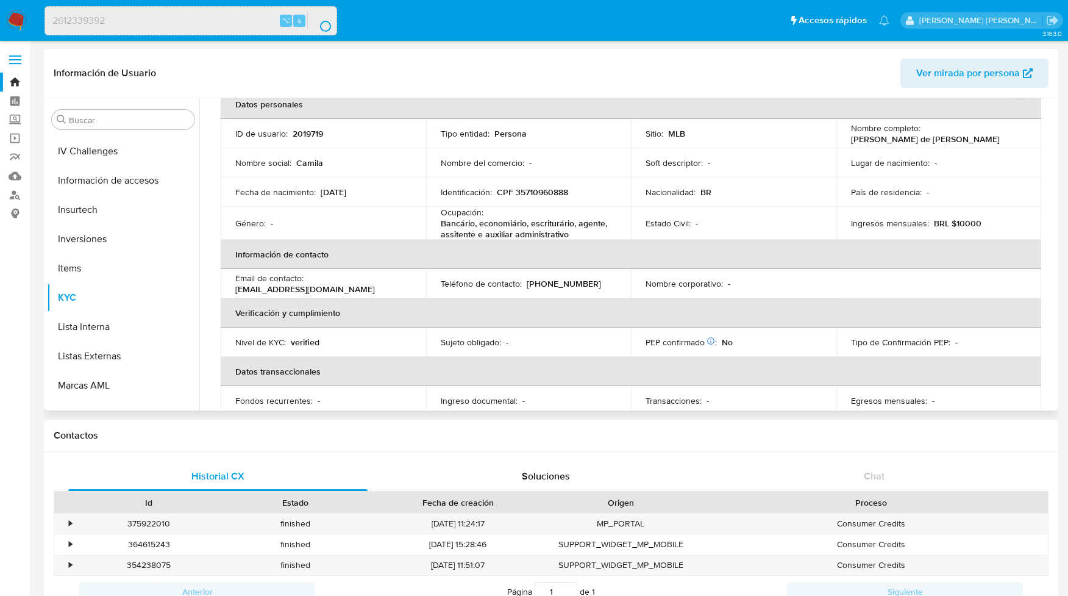  What do you see at coordinates (123, 297) in the screenshot?
I see `button: KYC` at bounding box center [123, 297].